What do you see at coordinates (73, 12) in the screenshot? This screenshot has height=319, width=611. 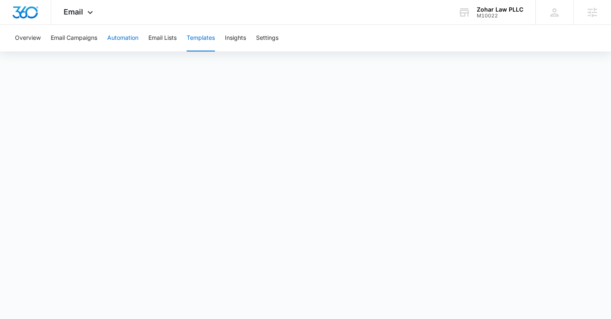 I see `span: Email` at bounding box center [73, 12].